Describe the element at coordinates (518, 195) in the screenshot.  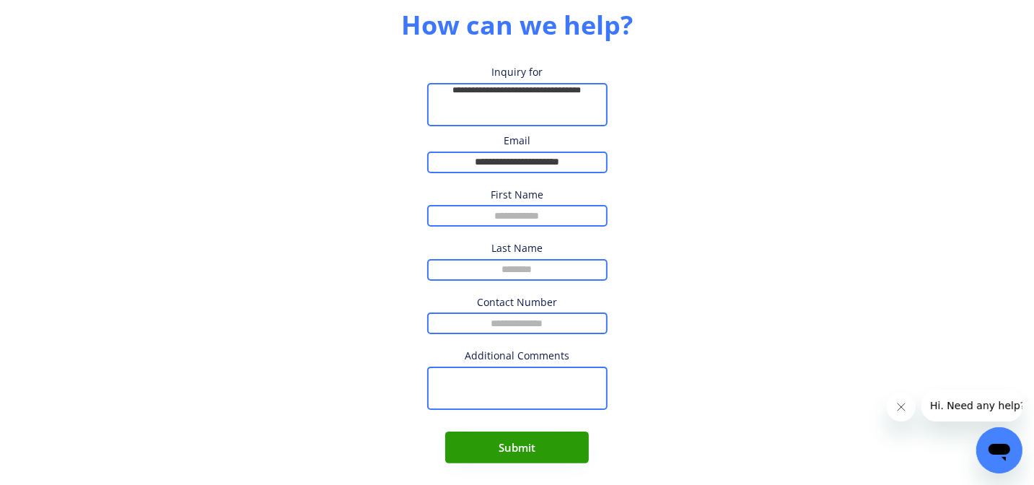
I see `div: First Name` at that location.